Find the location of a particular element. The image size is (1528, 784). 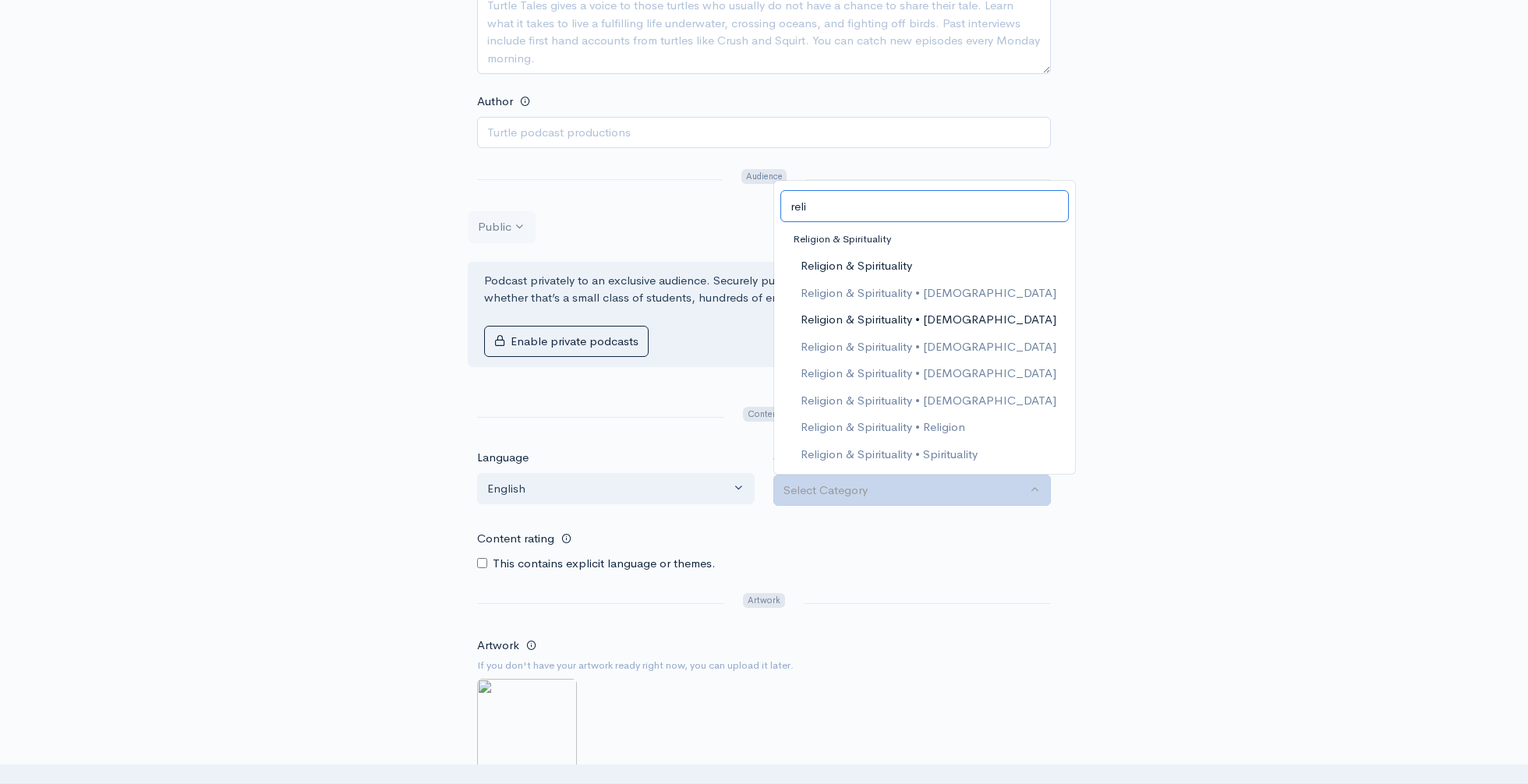

div: Public is located at coordinates (495, 227).